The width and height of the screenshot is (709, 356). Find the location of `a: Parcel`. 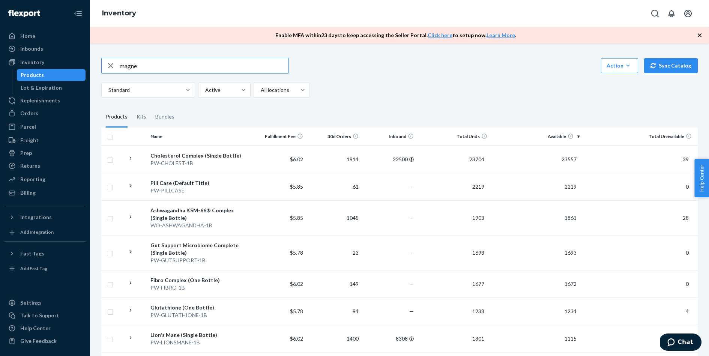

a: Parcel is located at coordinates (45, 127).